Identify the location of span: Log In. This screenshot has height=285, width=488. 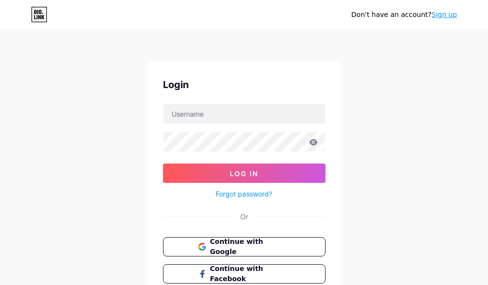
(244, 173).